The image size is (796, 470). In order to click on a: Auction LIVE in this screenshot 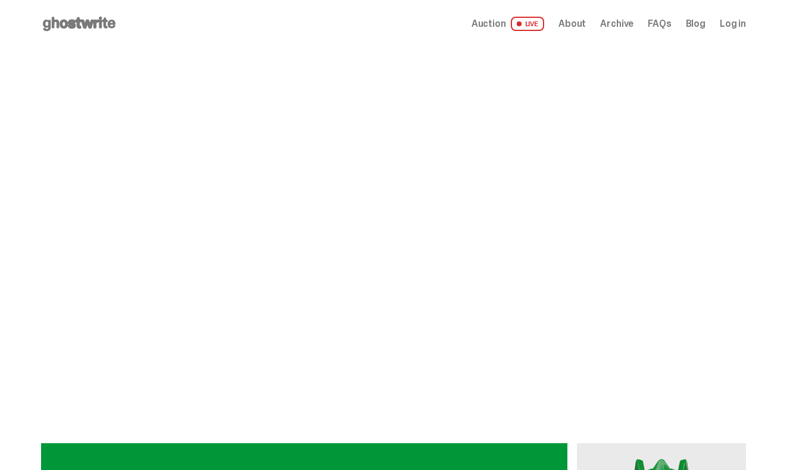, I will do `click(508, 24)`.